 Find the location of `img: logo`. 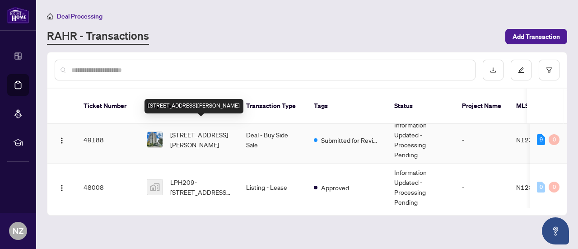

img: logo is located at coordinates (18, 15).